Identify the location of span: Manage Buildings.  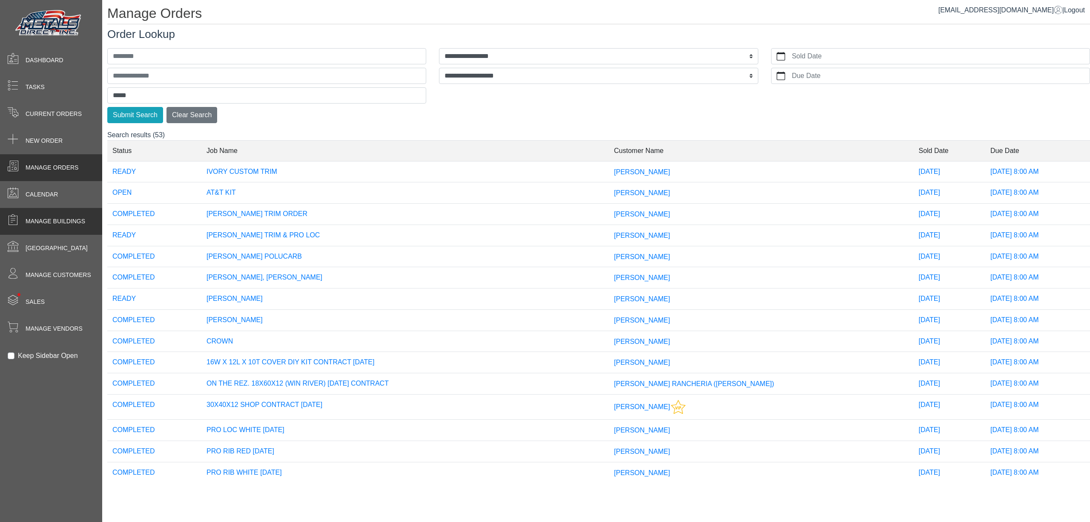
(55, 221).